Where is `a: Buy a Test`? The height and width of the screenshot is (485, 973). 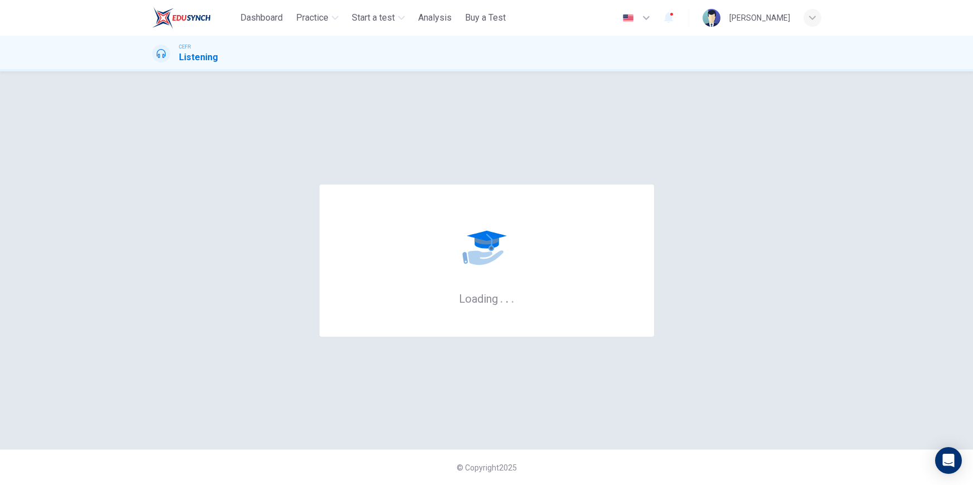 a: Buy a Test is located at coordinates (485, 18).